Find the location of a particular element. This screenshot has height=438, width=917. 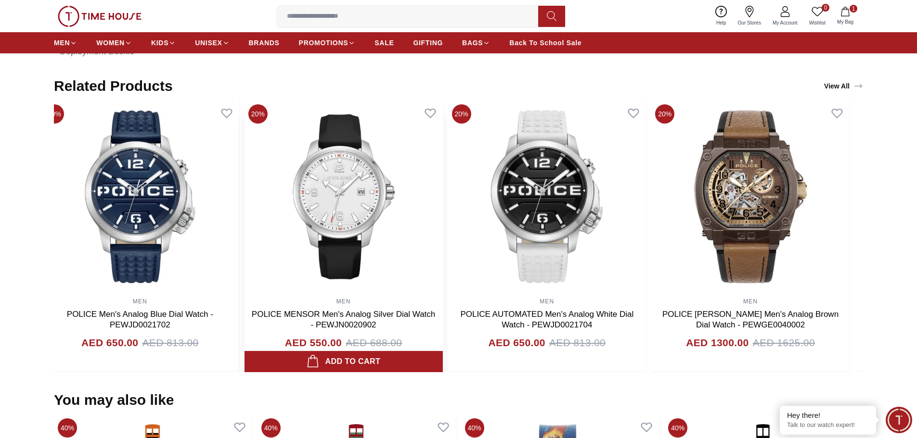

span: BAGS is located at coordinates (472, 43).